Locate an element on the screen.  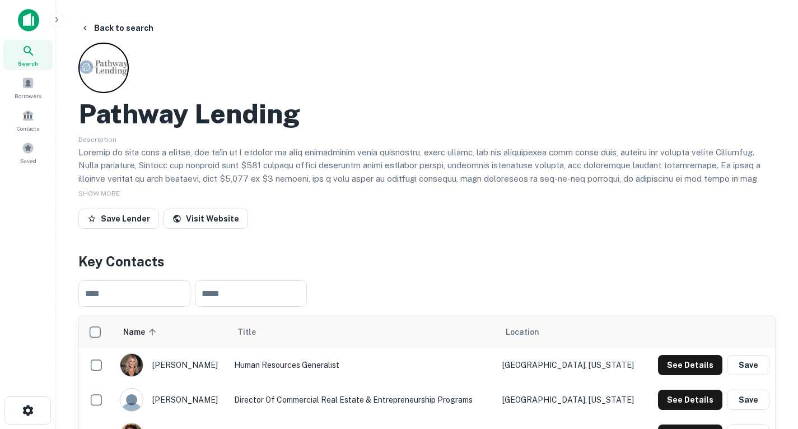
img: capitalize-icon.png is located at coordinates (29, 20).